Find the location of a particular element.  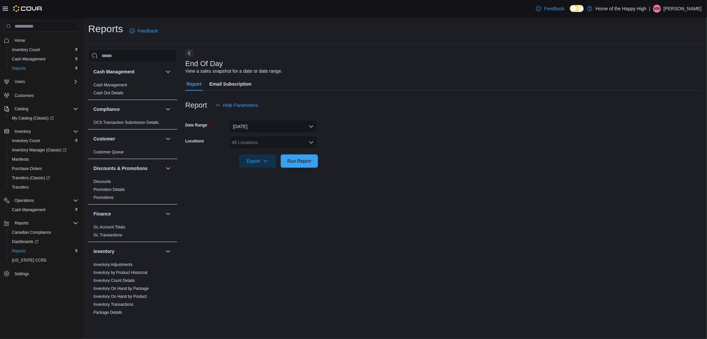

label: Date Range is located at coordinates (197, 125).